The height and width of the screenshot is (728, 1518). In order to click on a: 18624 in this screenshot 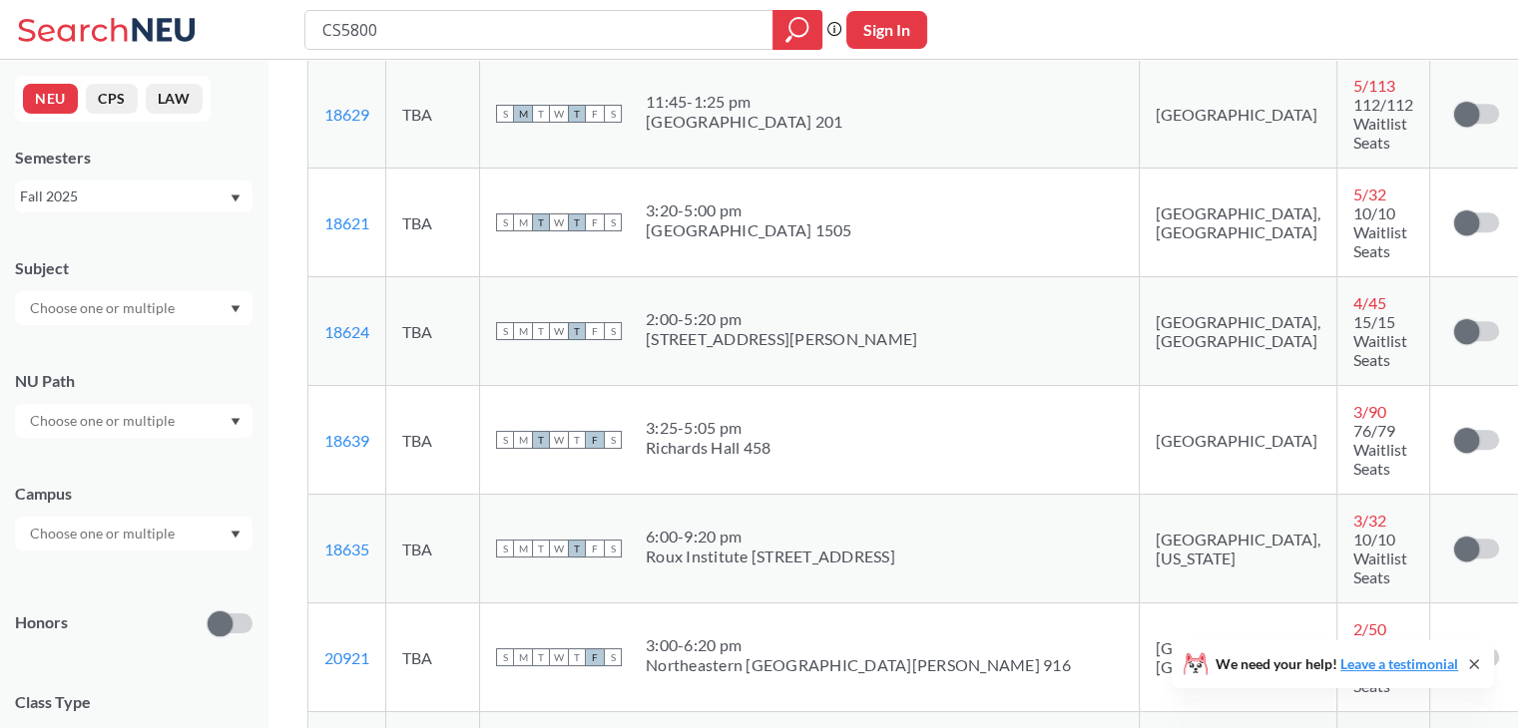, I will do `click(346, 331)`.